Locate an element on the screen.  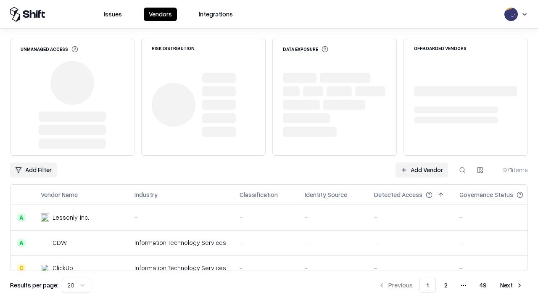
div: CDW is located at coordinates (60, 242).